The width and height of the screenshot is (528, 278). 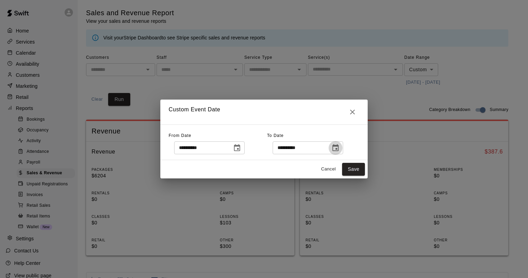 What do you see at coordinates (264, 112) in the screenshot?
I see `h2: Custom Event Date` at bounding box center [264, 112].